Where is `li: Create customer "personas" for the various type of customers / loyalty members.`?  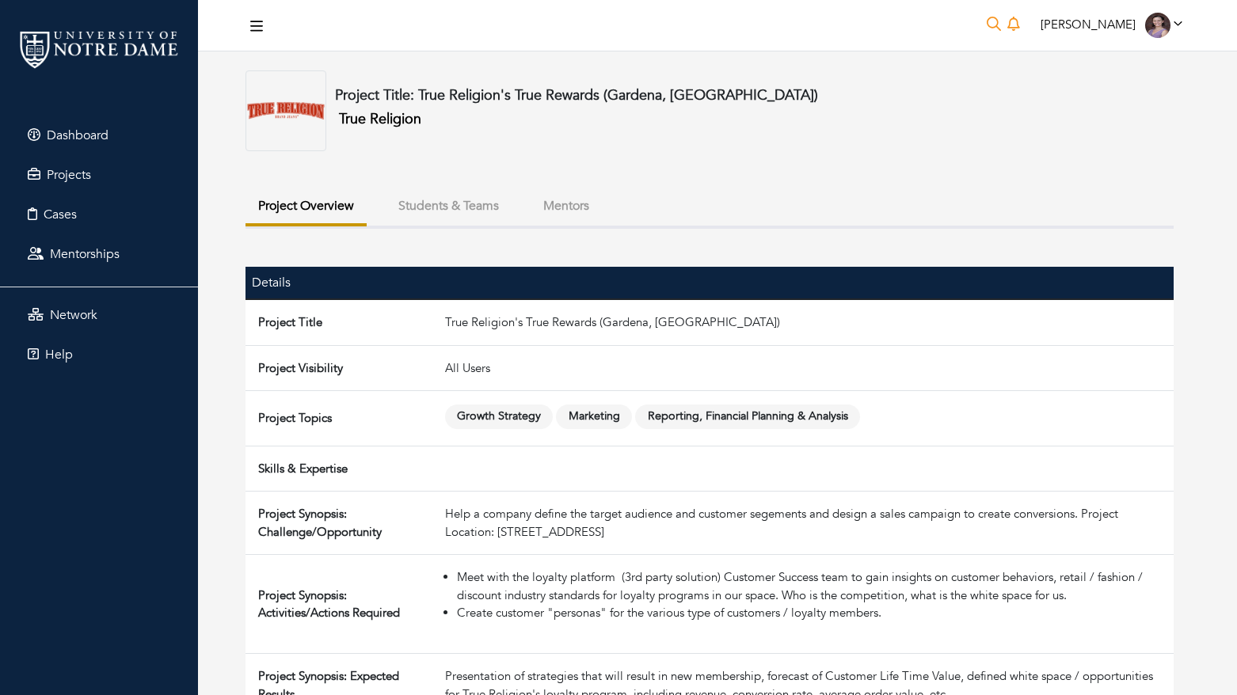
li: Create customer "personas" for the various type of customers / loyalty members. is located at coordinates (812, 613).